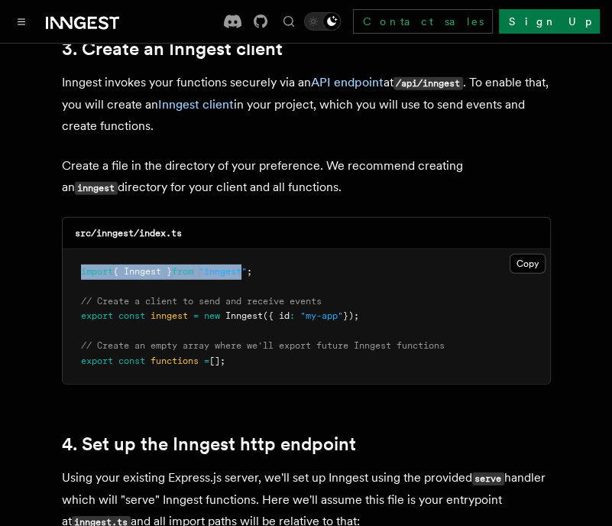  Describe the element at coordinates (196, 104) in the screenshot. I see `a: Inngest client` at that location.